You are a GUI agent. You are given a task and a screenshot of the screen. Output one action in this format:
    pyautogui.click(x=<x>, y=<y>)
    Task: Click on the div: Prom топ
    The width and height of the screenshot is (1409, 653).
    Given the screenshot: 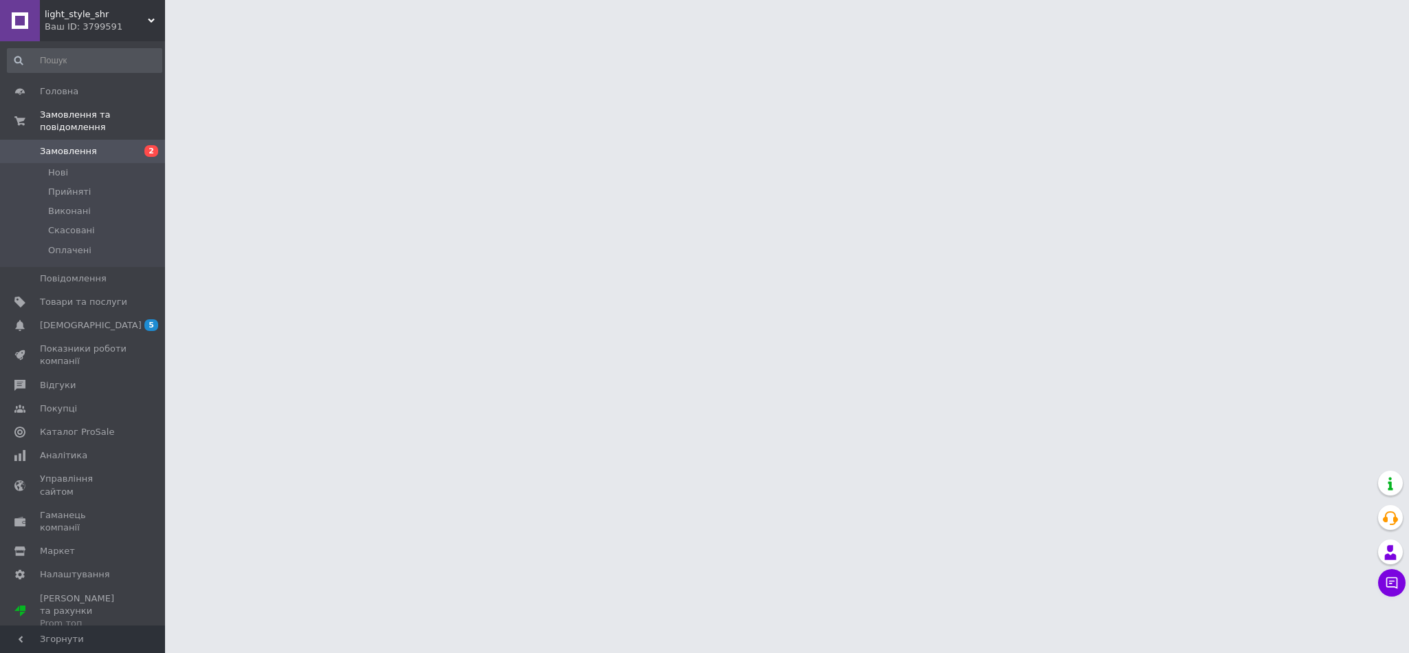 What is the action you would take?
    pyautogui.click(x=83, y=623)
    